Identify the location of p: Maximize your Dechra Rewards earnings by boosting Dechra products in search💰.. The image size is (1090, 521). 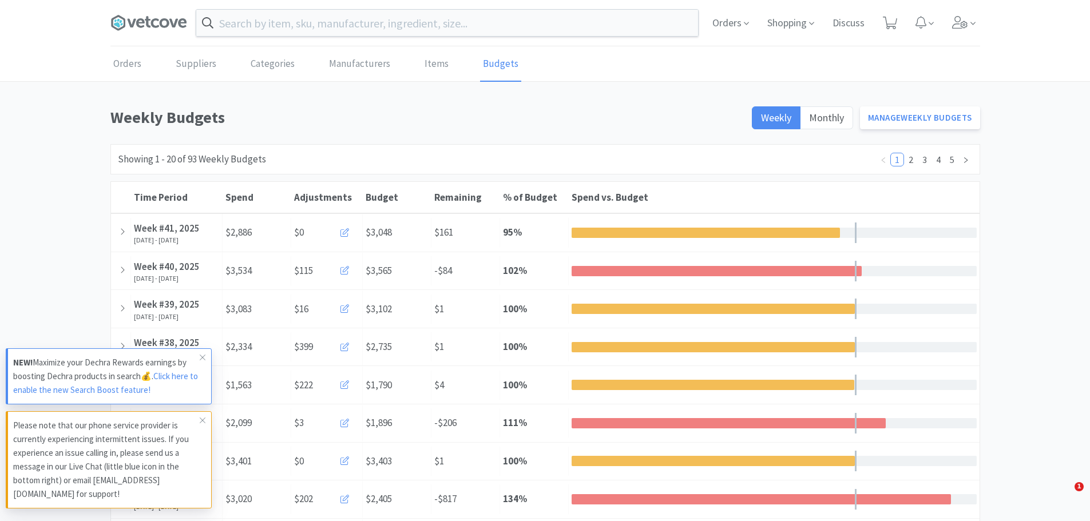
(106, 377).